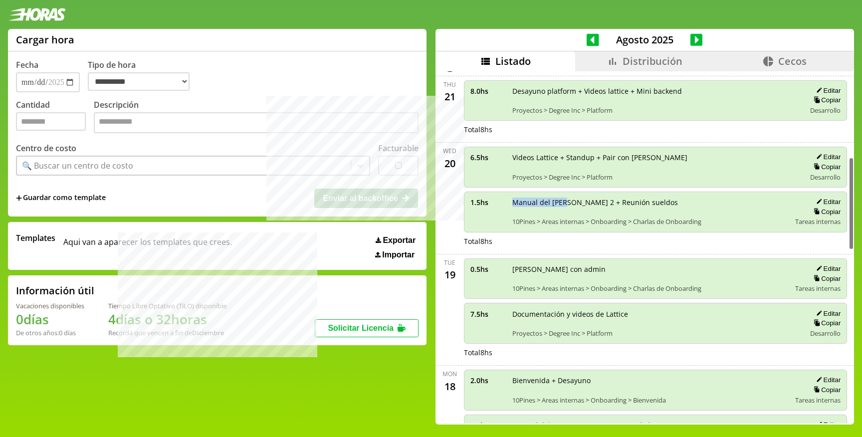  Describe the element at coordinates (167, 333) in the screenshot. I see `div: Recordá que vencen a fin de` at that location.